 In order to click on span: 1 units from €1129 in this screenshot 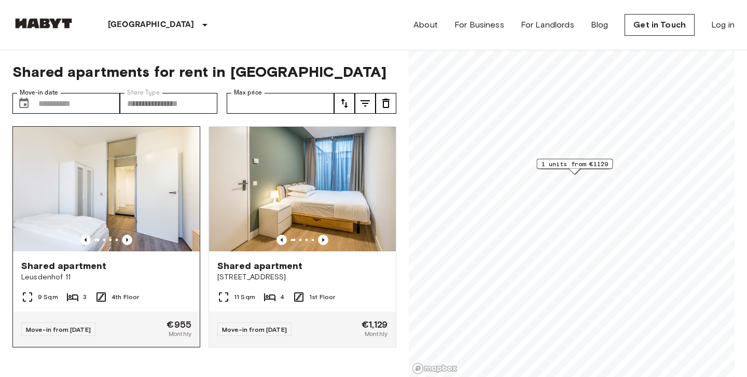, I will do `click(575, 164)`.